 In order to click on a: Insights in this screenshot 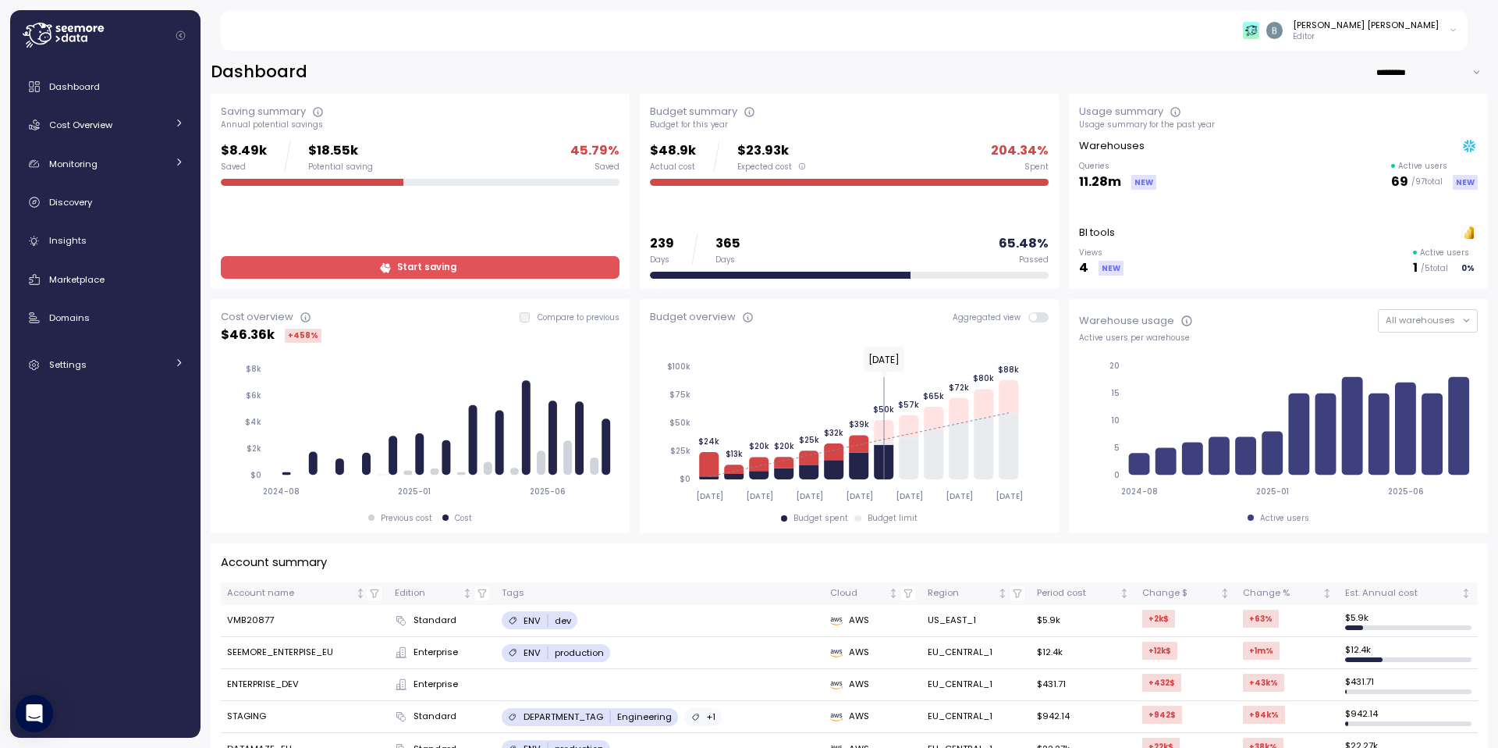, I will do `click(105, 241)`.